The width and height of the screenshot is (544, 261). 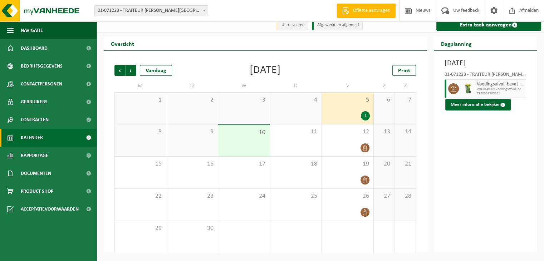 I want to click on button: Meer informatie bekijken, so click(x=478, y=105).